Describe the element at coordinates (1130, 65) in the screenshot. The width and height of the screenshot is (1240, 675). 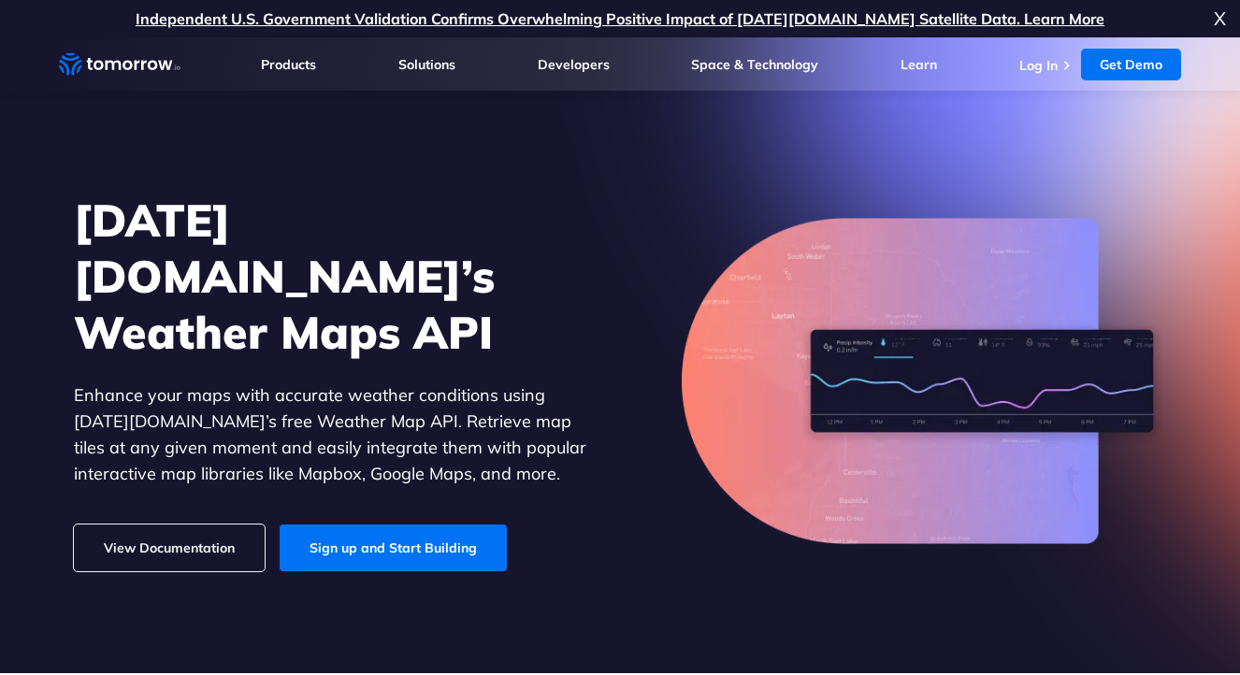
I see `a: Get Demo` at that location.